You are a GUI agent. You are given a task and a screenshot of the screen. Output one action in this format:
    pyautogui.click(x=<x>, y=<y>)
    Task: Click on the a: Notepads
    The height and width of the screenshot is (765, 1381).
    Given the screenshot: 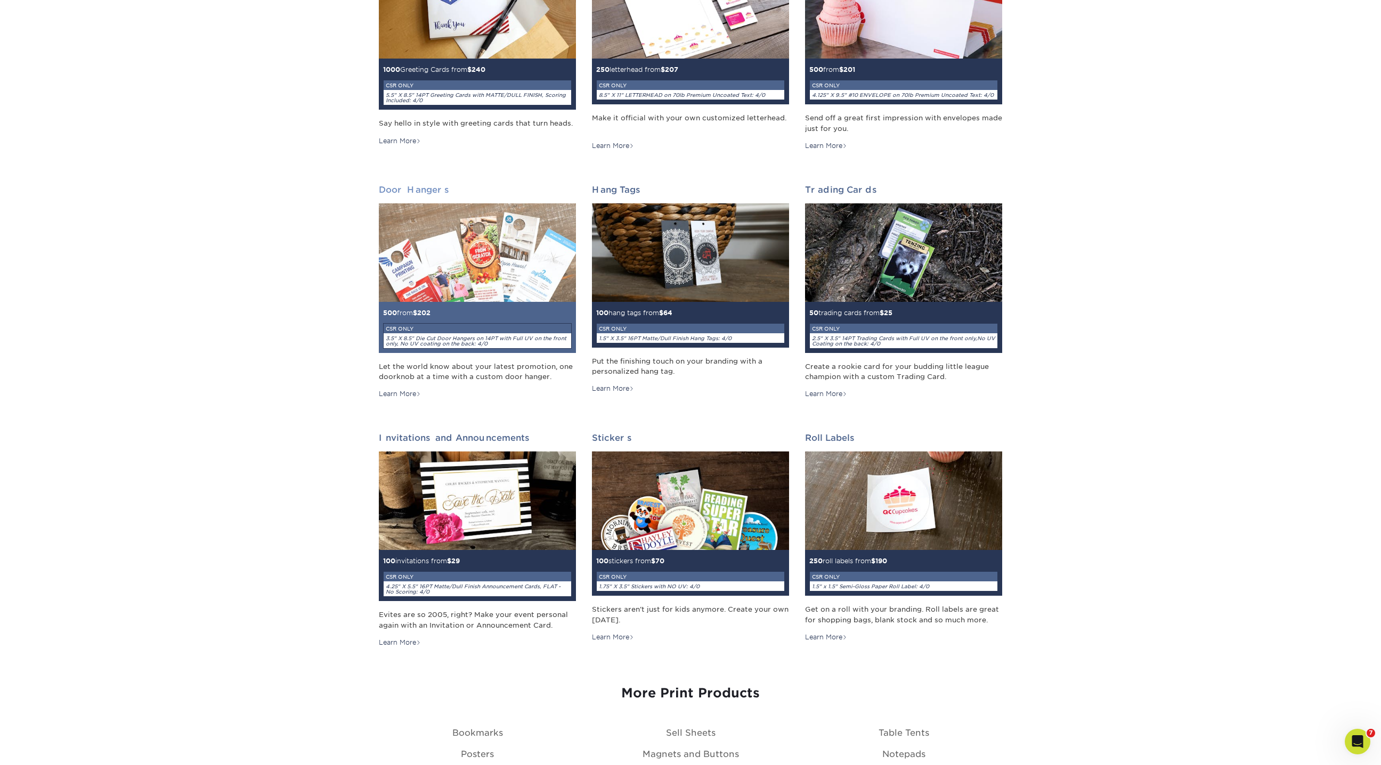 What is the action you would take?
    pyautogui.click(x=903, y=754)
    